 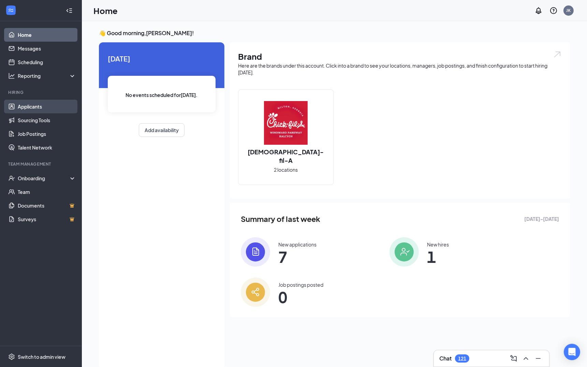 What do you see at coordinates (47, 48) in the screenshot?
I see `a: Messages` at bounding box center [47, 48].